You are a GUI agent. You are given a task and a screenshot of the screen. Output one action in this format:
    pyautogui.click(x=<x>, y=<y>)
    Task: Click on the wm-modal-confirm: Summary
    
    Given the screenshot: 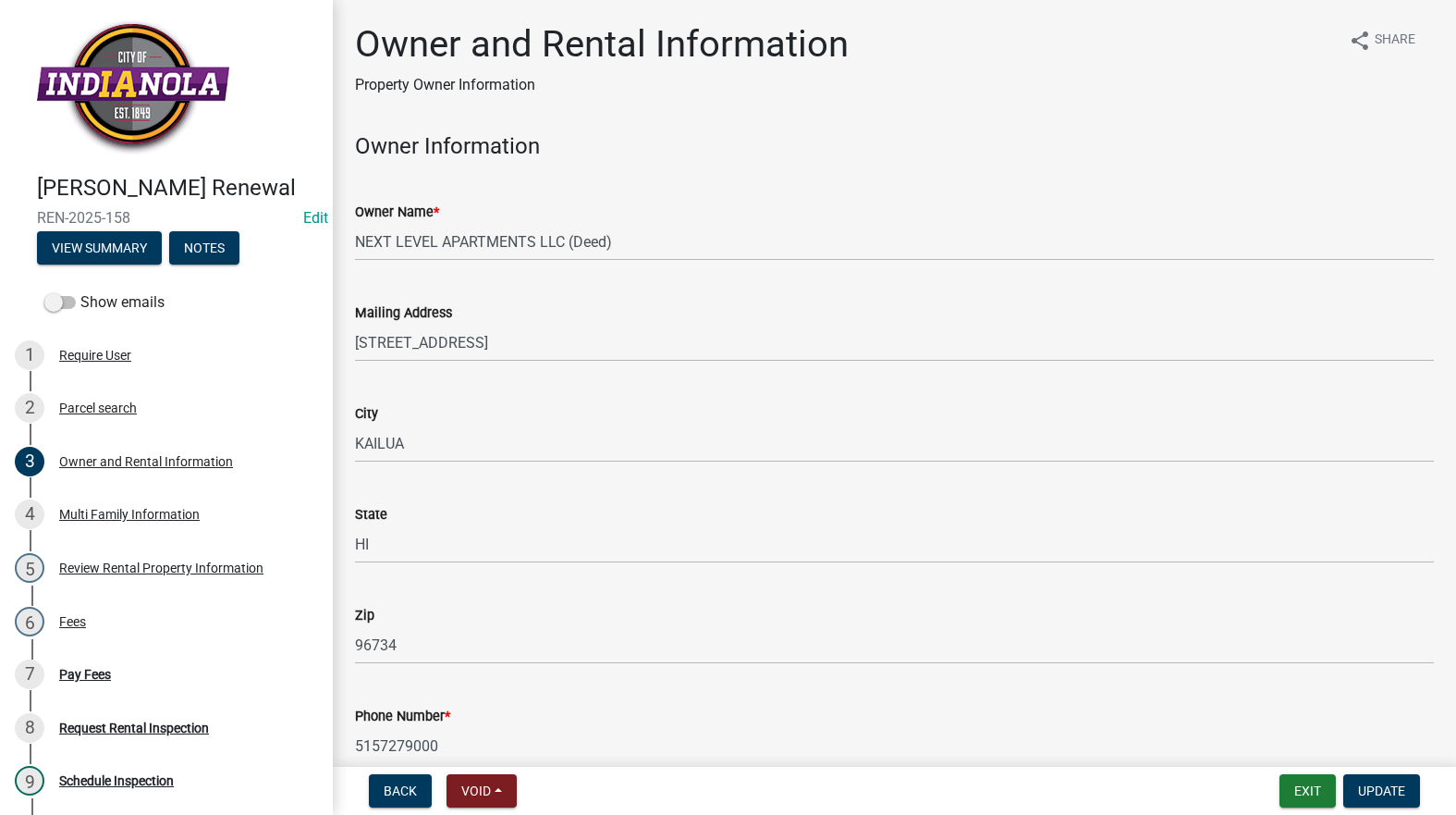 What is the action you would take?
    pyautogui.click(x=99, y=248)
    